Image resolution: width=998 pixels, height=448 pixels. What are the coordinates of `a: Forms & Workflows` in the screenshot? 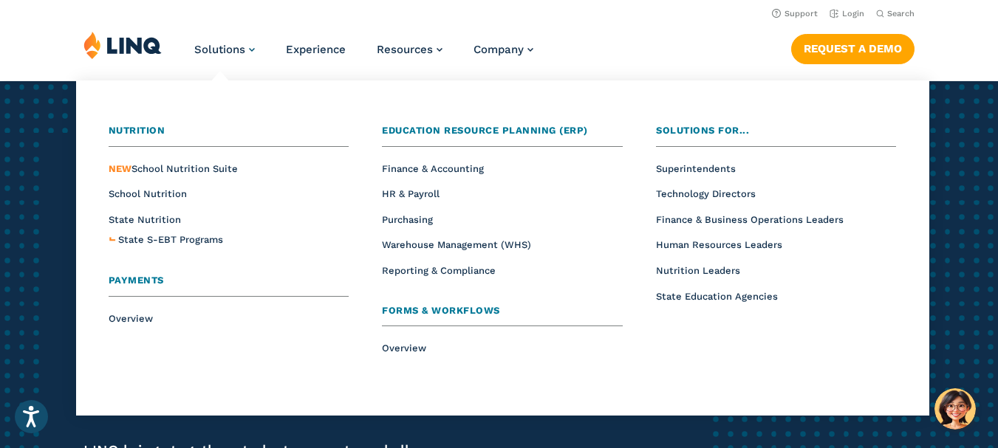 It's located at (501, 315).